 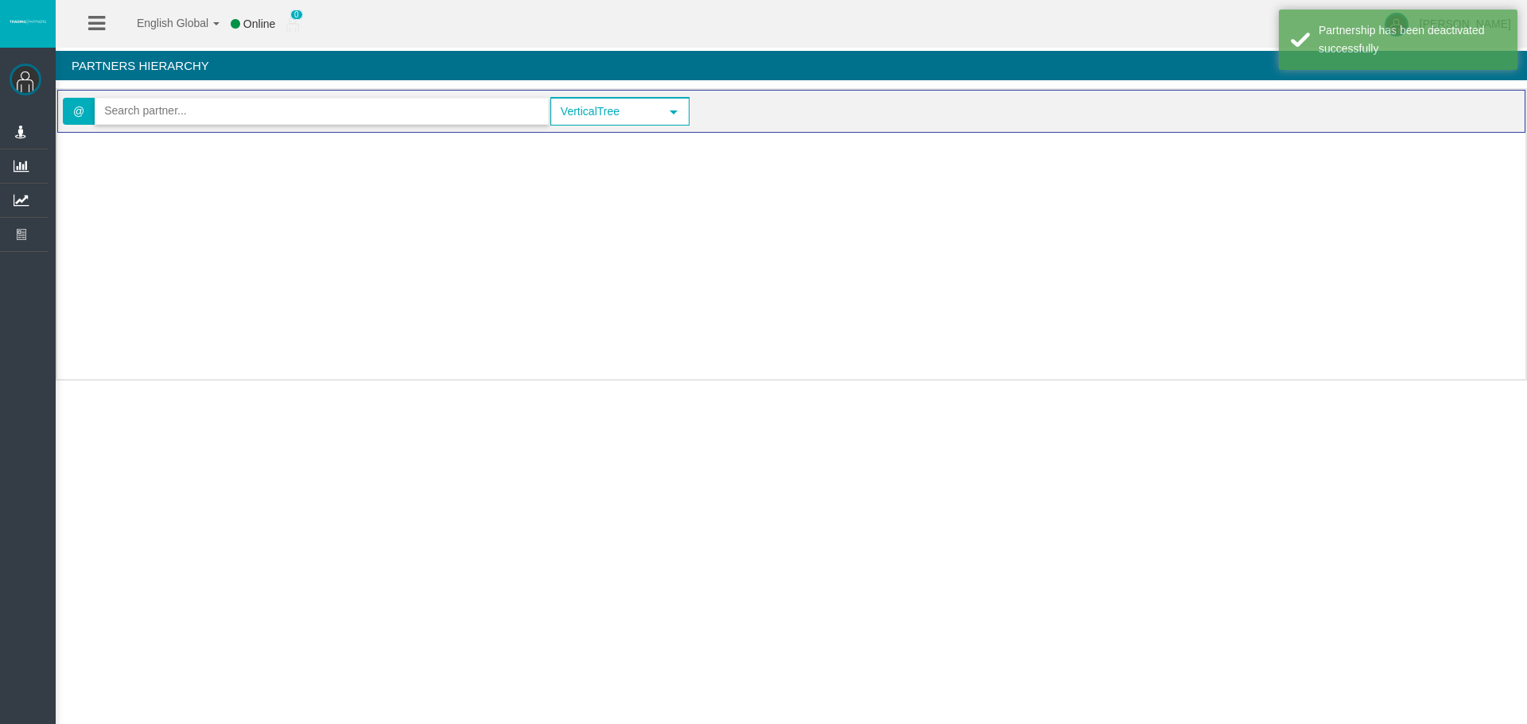 What do you see at coordinates (28, 21) in the screenshot?
I see `img: logo.svg` at bounding box center [28, 21].